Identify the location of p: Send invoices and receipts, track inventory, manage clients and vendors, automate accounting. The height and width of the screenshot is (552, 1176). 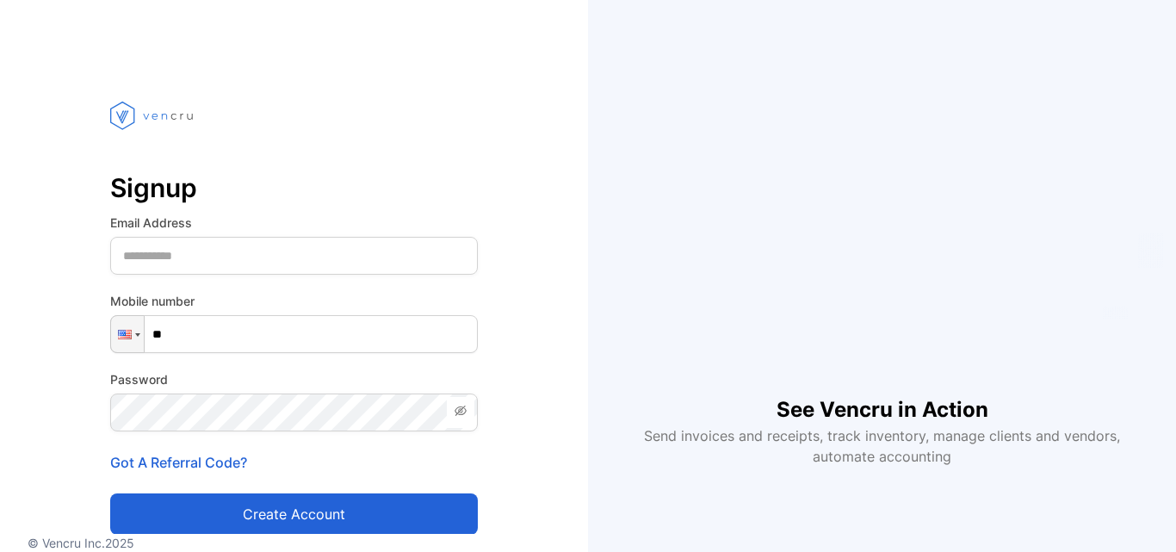
(882, 446).